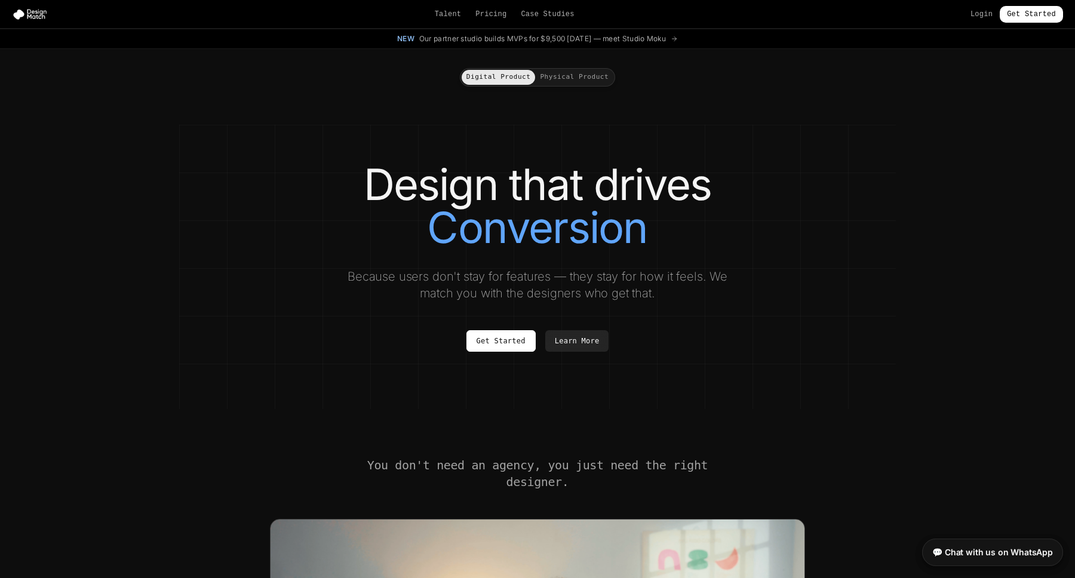  Describe the element at coordinates (538, 474) in the screenshot. I see `h2: You don't need an agency, you just need the right designer.` at that location.